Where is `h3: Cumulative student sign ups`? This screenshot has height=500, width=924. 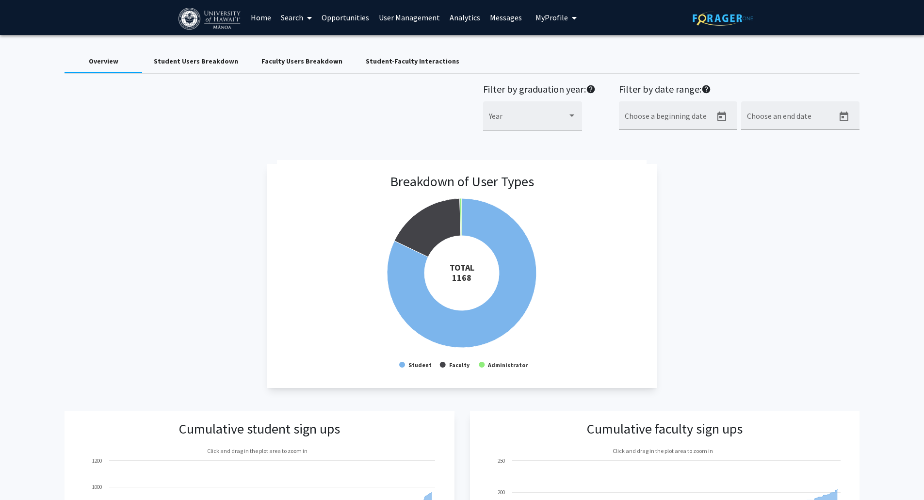 h3: Cumulative student sign ups is located at coordinates (260, 429).